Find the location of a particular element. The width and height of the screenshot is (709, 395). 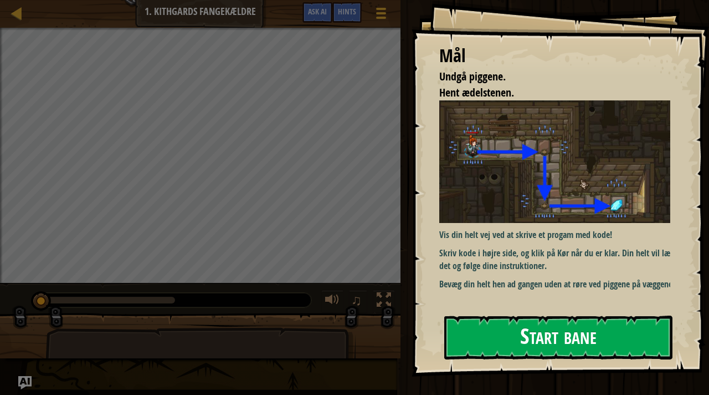

img: Kithgards fangekældre is located at coordinates (559, 161).